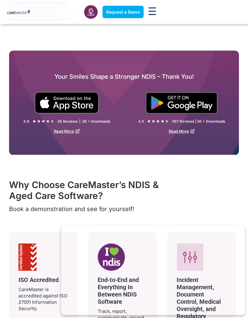  Describe the element at coordinates (182, 103) in the screenshot. I see `img: "Get is on" Black Google play button.` at that location.